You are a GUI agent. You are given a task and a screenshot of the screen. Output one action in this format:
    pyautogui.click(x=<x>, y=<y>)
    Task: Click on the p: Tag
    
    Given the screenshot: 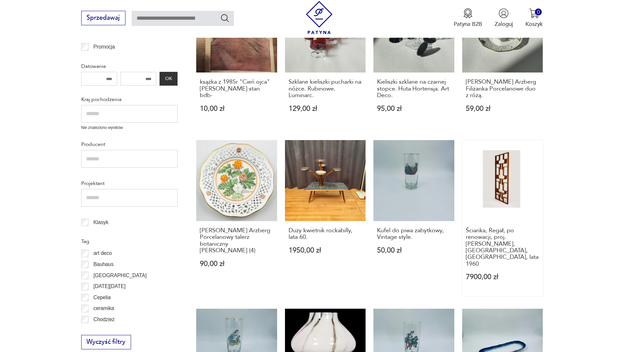 What is the action you would take?
    pyautogui.click(x=129, y=241)
    